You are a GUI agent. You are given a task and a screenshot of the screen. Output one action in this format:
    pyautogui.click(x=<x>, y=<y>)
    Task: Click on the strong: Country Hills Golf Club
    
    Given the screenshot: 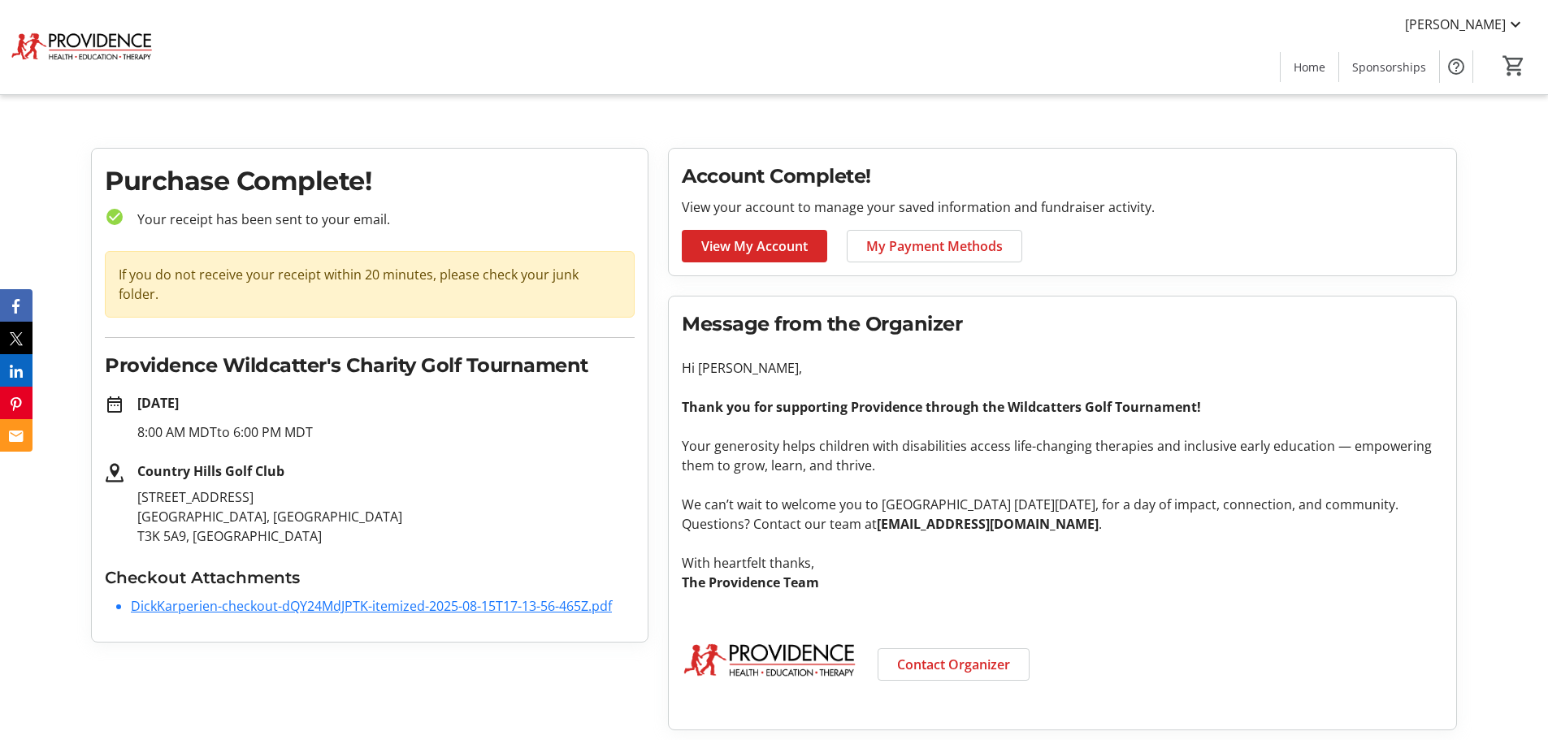 What is the action you would take?
    pyautogui.click(x=210, y=471)
    